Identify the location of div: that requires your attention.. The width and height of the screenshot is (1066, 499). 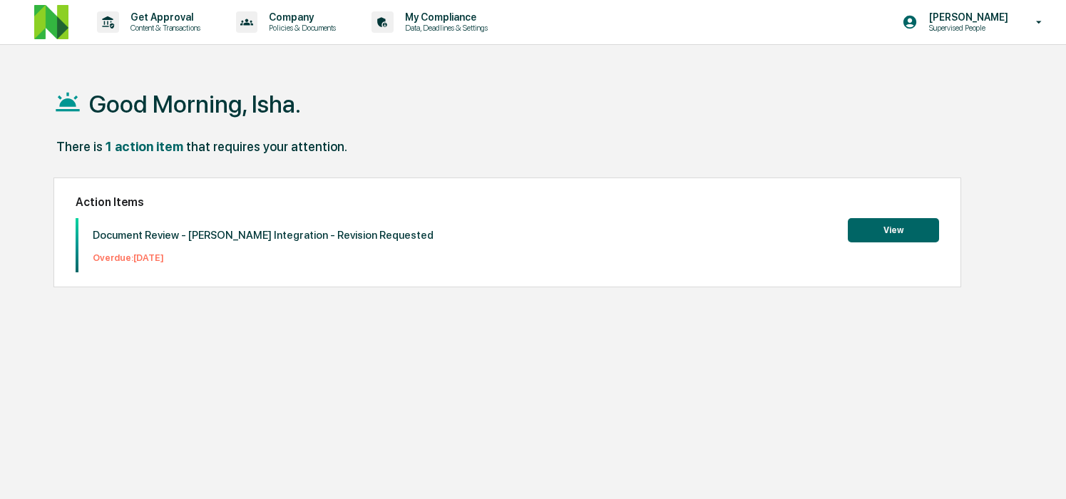
(267, 146).